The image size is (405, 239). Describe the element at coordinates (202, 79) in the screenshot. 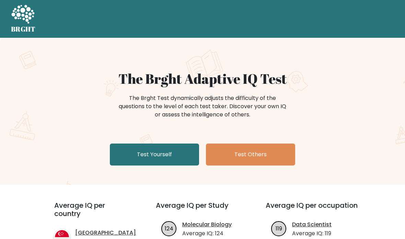

I see `h1: The Brght Adaptive IQ Test` at that location.